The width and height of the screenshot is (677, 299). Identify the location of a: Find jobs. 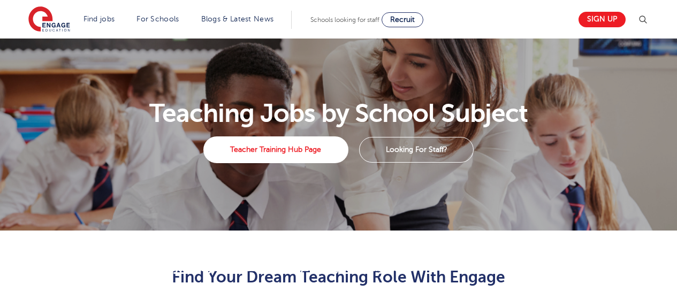
(99, 19).